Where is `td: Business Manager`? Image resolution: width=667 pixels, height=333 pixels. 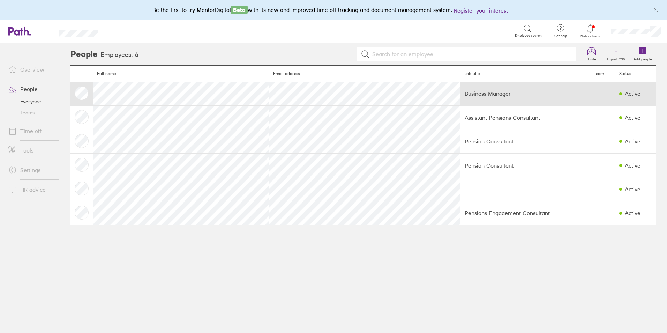 td: Business Manager is located at coordinates (525, 94).